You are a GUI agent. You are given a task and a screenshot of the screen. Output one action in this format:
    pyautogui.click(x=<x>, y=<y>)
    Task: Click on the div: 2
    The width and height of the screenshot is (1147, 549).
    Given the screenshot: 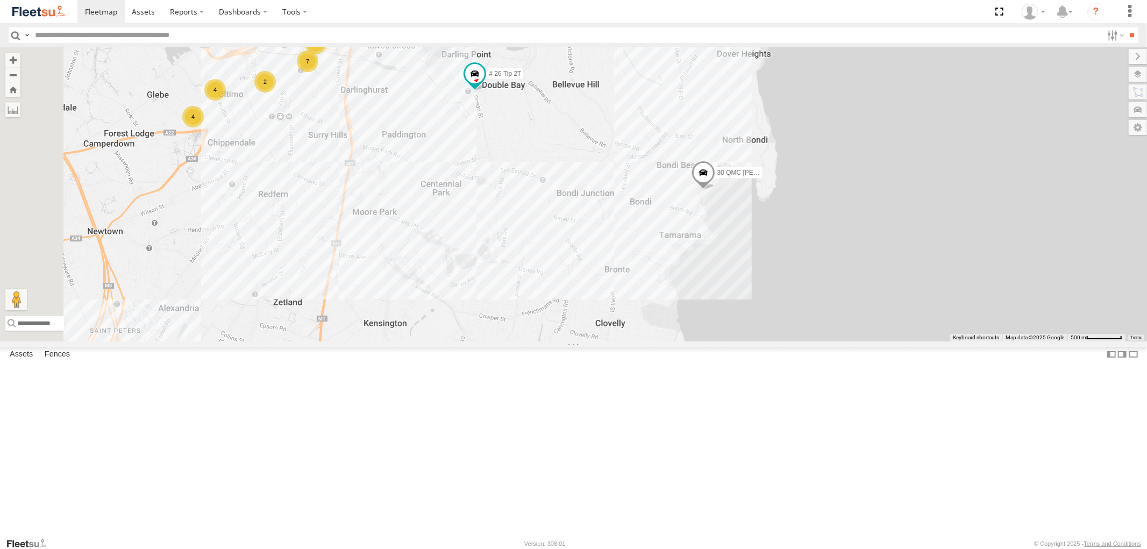 What is the action you would take?
    pyautogui.click(x=265, y=82)
    